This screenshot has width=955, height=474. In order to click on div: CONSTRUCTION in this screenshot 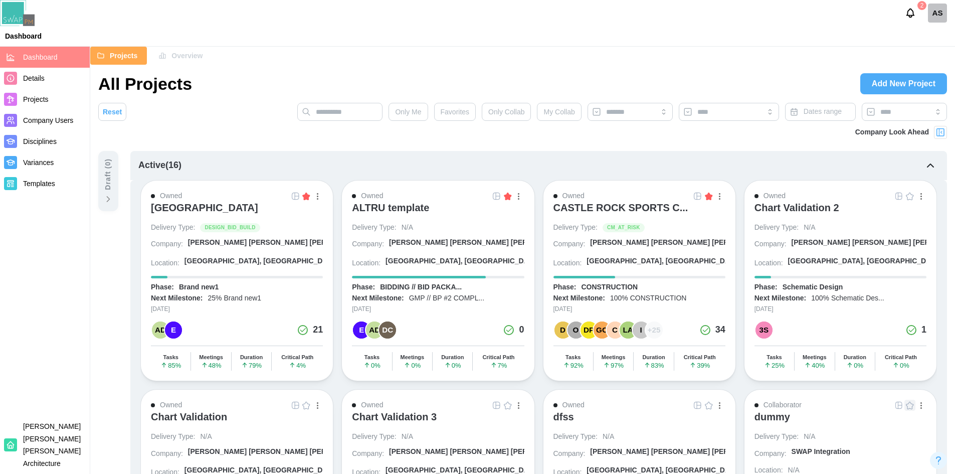, I will do `click(609, 287)`.